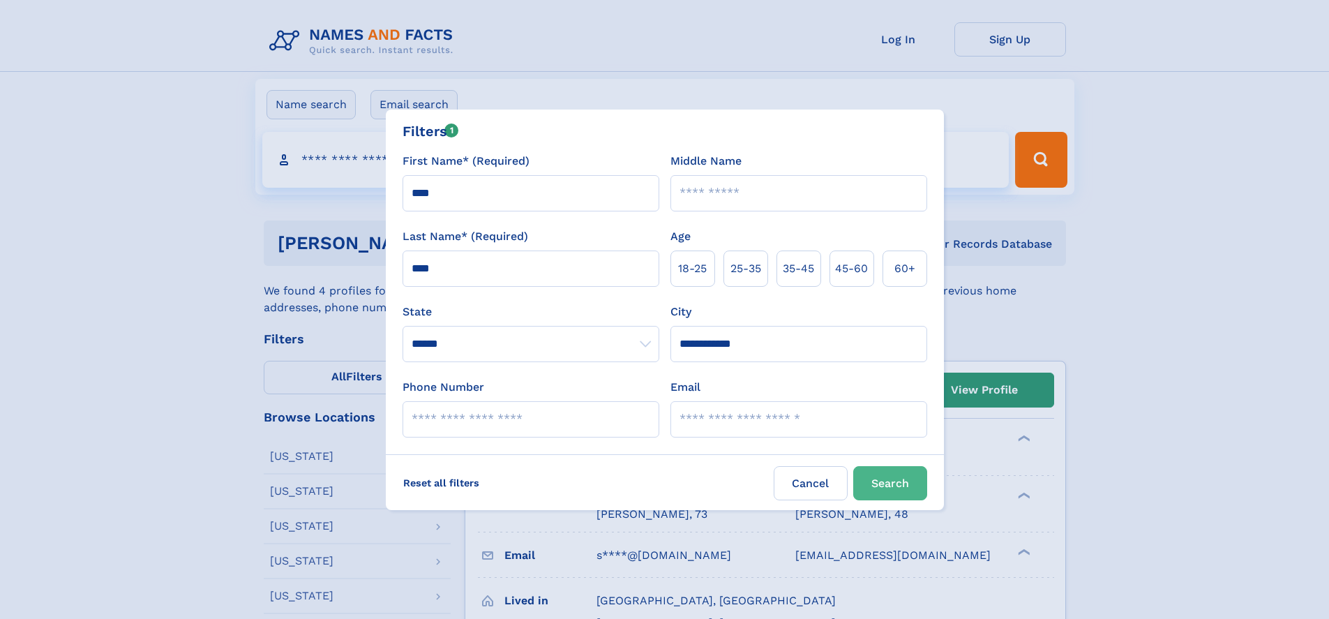 The image size is (1329, 619). Describe the element at coordinates (746, 269) in the screenshot. I see `span: 25‑35` at that location.